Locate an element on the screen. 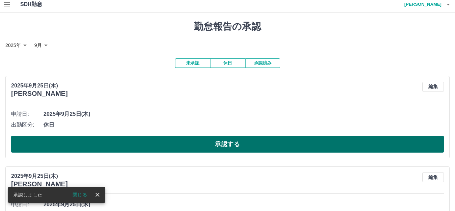  button: 承認済み is located at coordinates (263, 63).